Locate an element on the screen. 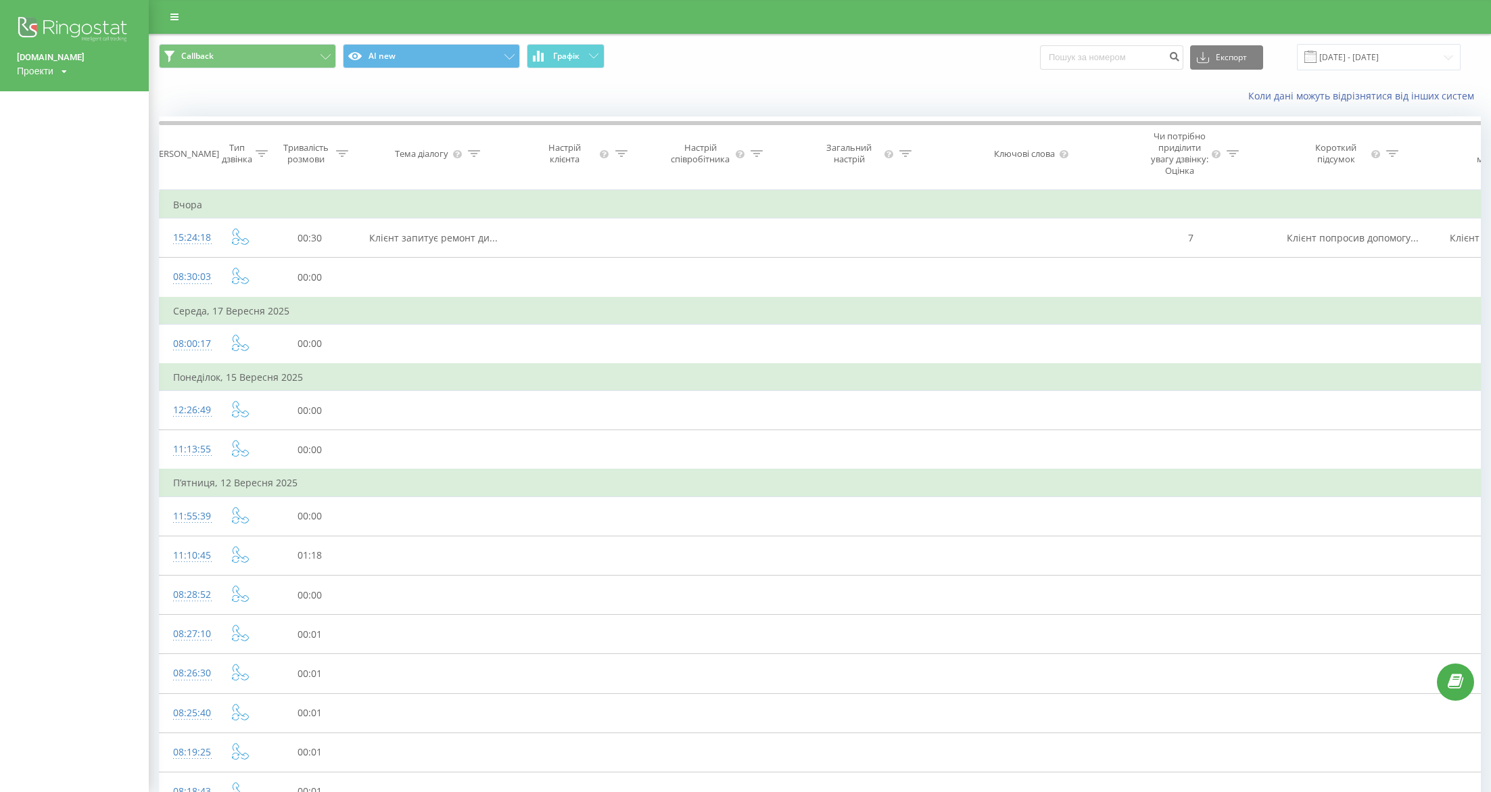 The width and height of the screenshot is (1491, 792). td: 00:30 is located at coordinates (310, 238).